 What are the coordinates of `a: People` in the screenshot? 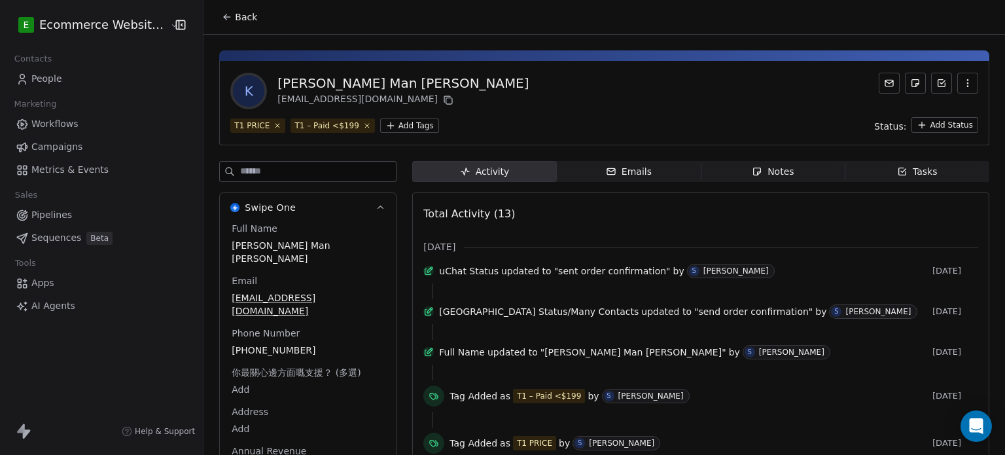 It's located at (101, 79).